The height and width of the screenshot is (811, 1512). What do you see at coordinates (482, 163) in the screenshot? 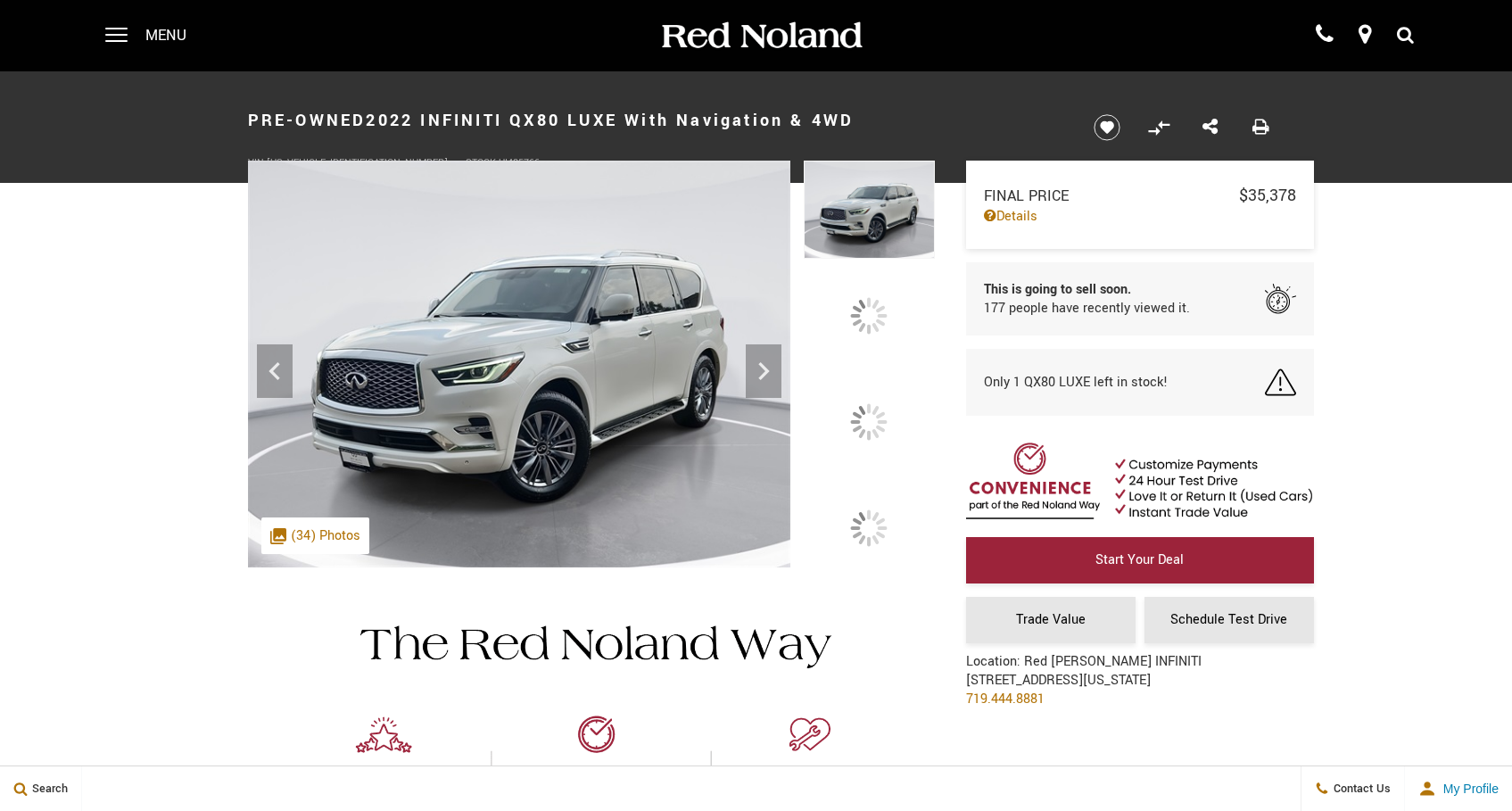
I see `span: Stock:` at bounding box center [482, 163].